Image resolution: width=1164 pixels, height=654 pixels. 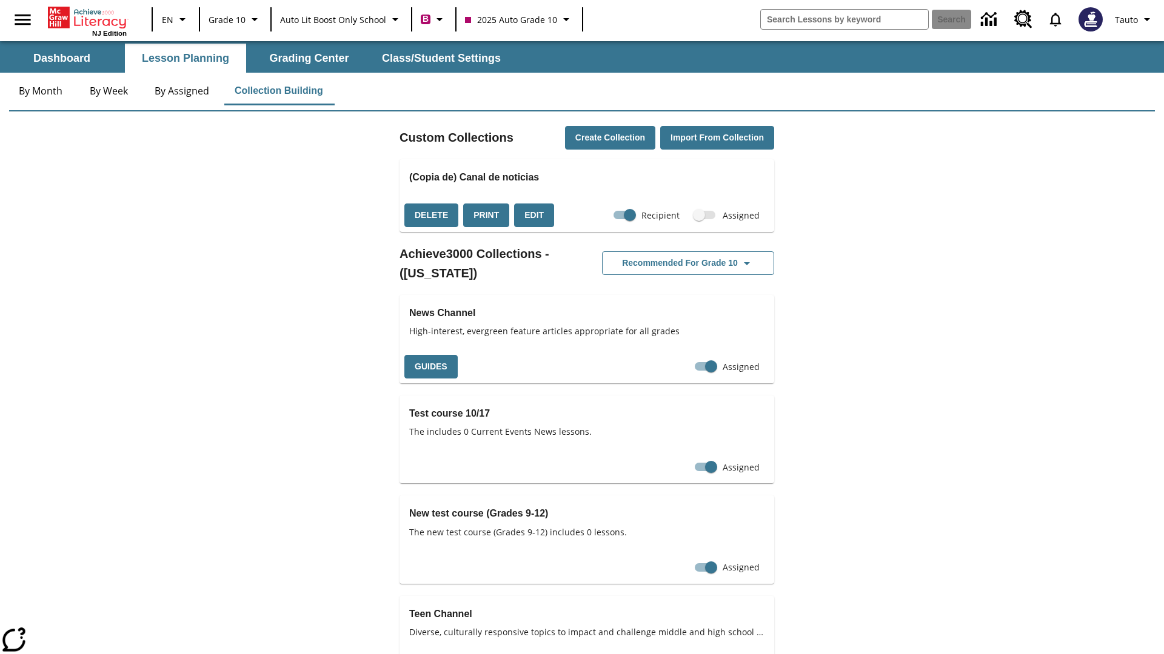 I want to click on span: Grade 10, so click(x=227, y=19).